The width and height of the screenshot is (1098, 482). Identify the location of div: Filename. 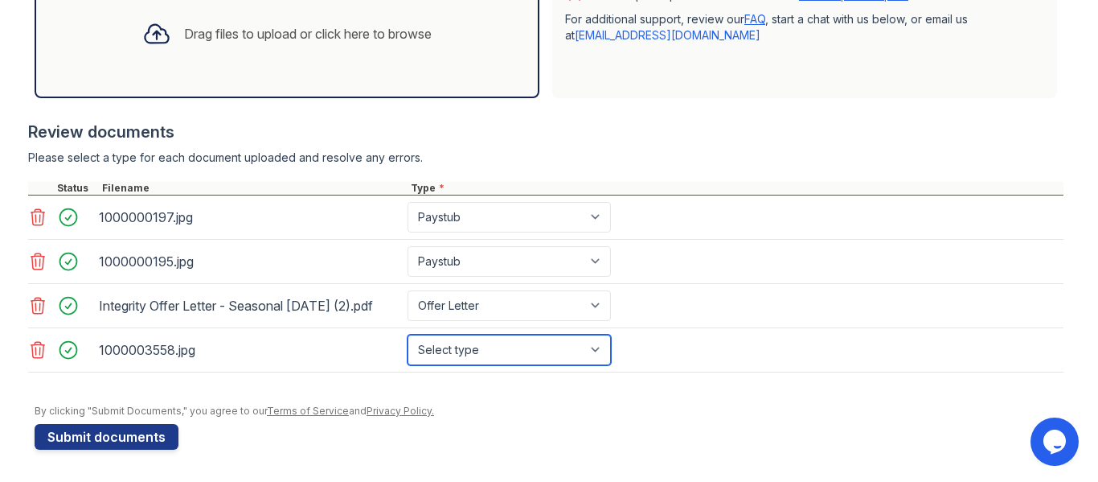
(253, 188).